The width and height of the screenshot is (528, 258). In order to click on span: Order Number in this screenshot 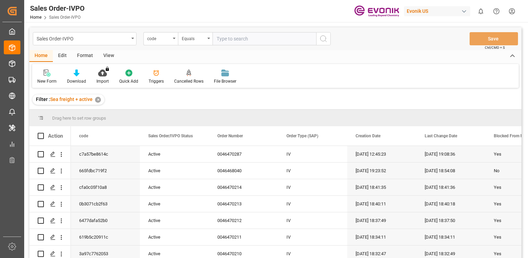, I will do `click(230, 136)`.